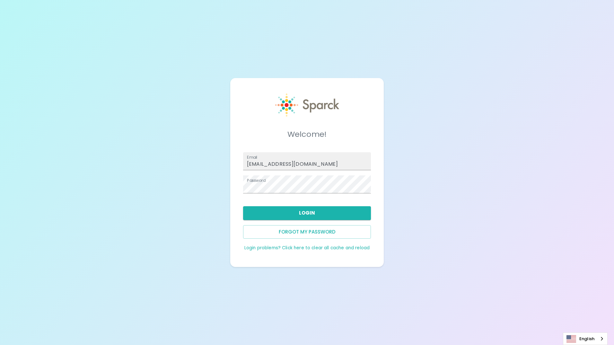 The width and height of the screenshot is (614, 345). I want to click on label: Email, so click(252, 157).